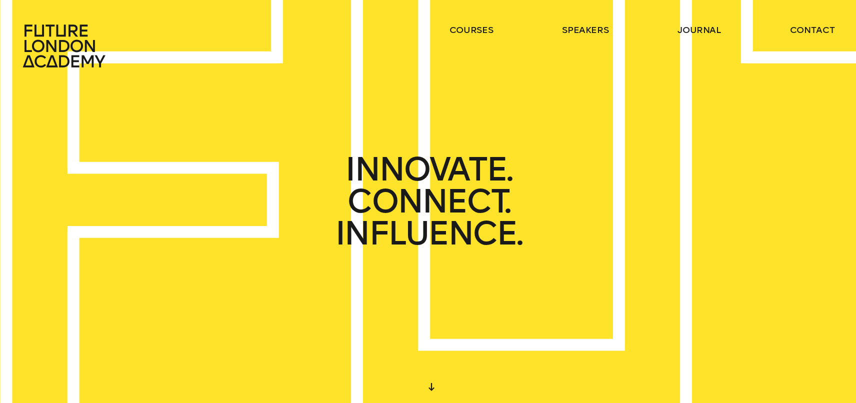  What do you see at coordinates (427, 201) in the screenshot?
I see `span: CONNECT.` at bounding box center [427, 201].